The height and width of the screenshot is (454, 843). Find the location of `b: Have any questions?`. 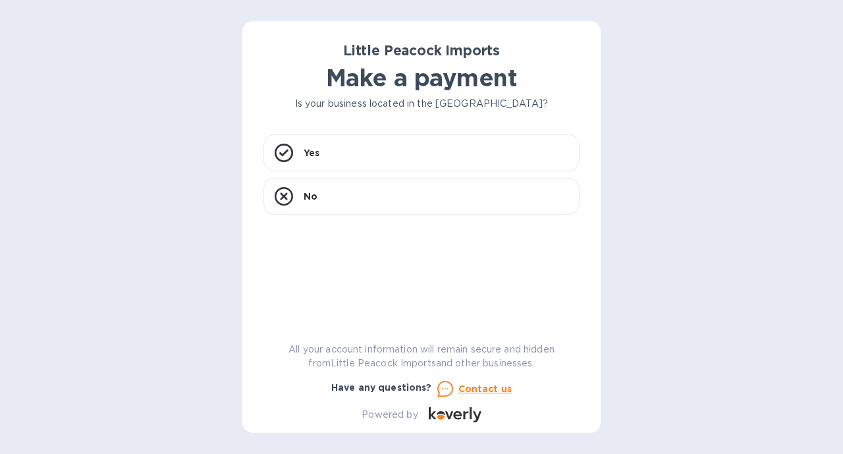

b: Have any questions? is located at coordinates (381, 387).